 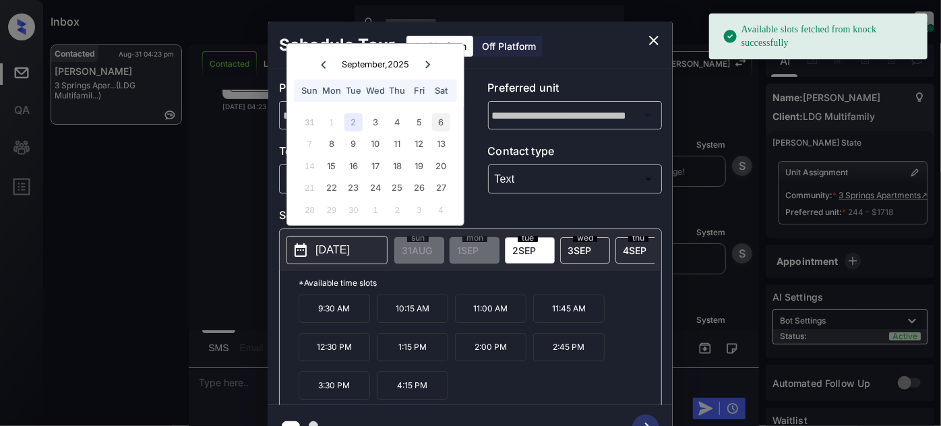 I want to click on div: Not available Monday, September 29th, 2025, so click(x=331, y=210).